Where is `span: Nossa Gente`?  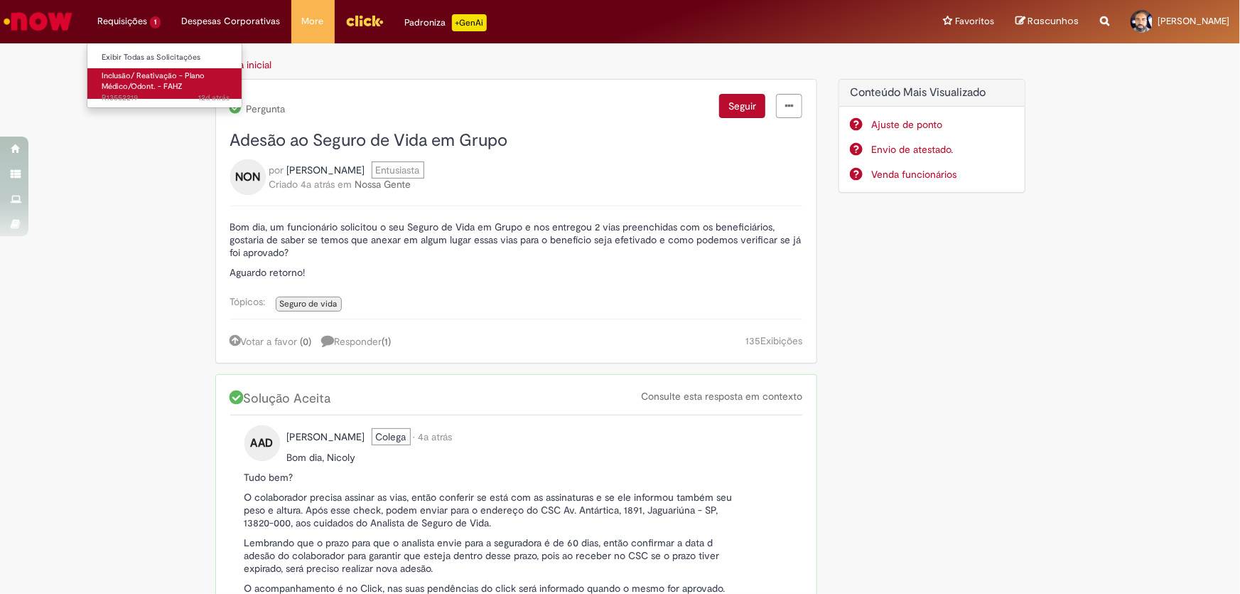 span: Nossa Gente is located at coordinates (383, 184).